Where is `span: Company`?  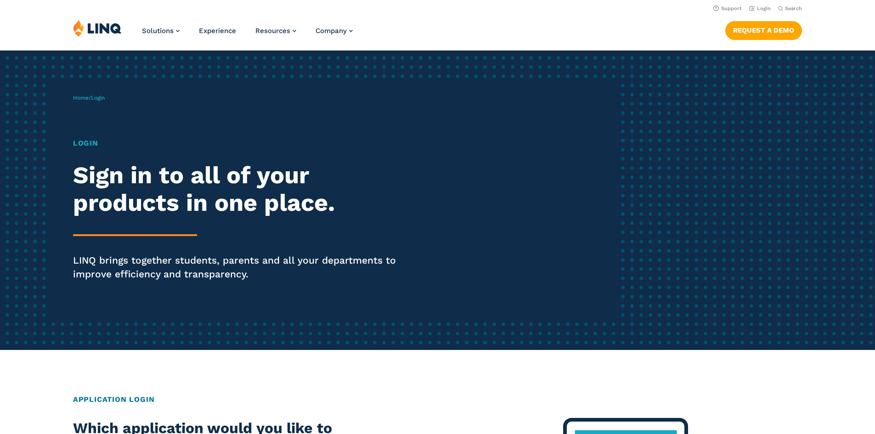 span: Company is located at coordinates (331, 31).